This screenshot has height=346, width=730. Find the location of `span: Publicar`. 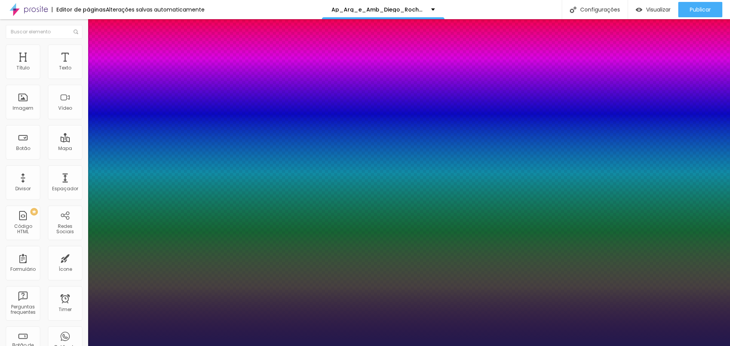

span: Publicar is located at coordinates (700, 10).